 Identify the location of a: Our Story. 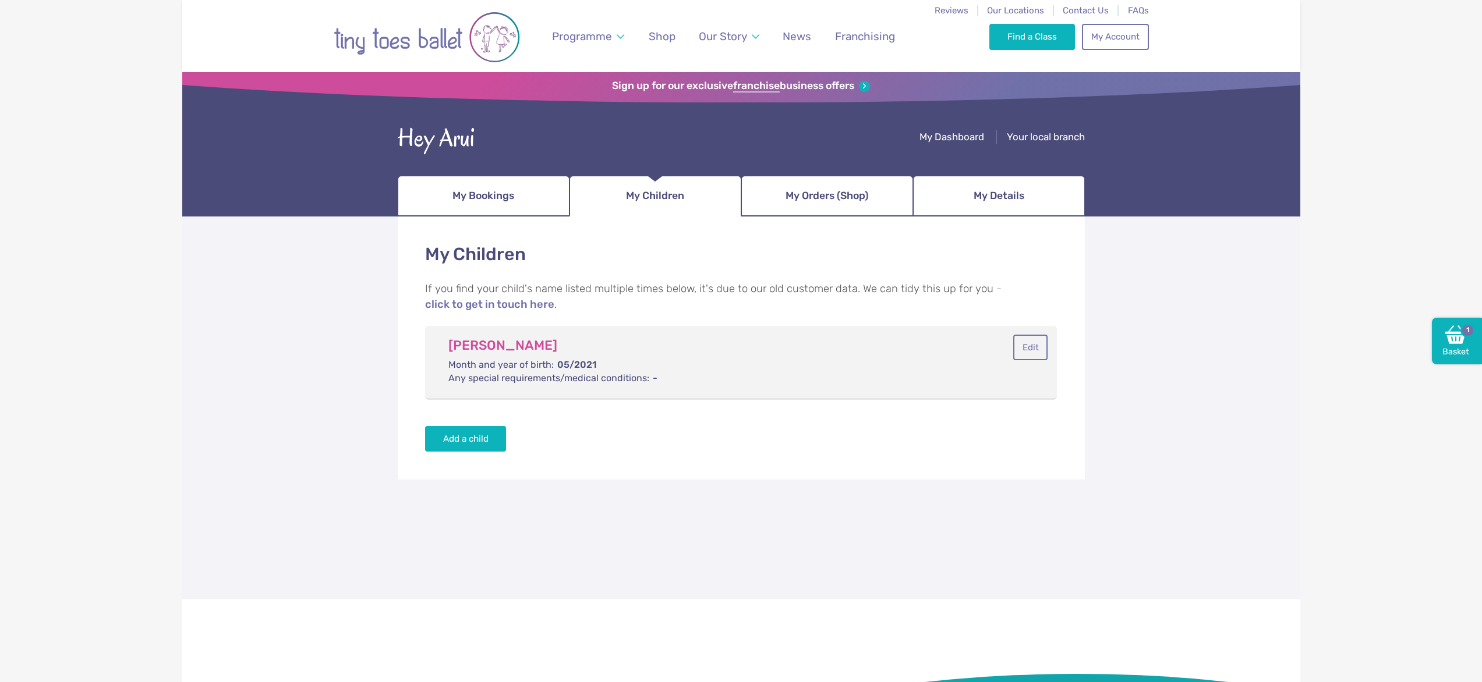
(729, 36).